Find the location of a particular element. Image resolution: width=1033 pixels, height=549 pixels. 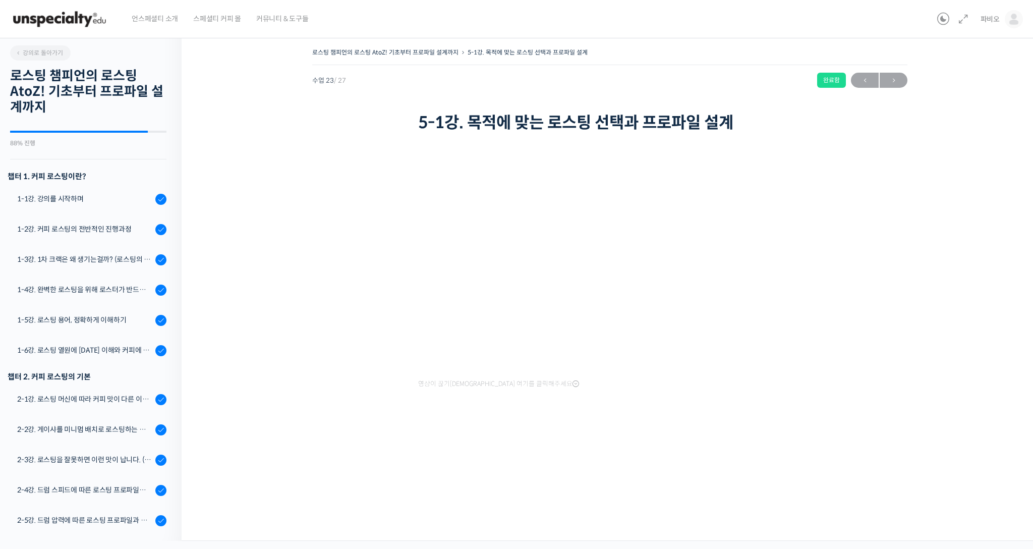

div: 2-5강. 드럼 압력에 따른 로스팅 프로파일과 센서리 is located at coordinates (85, 520).